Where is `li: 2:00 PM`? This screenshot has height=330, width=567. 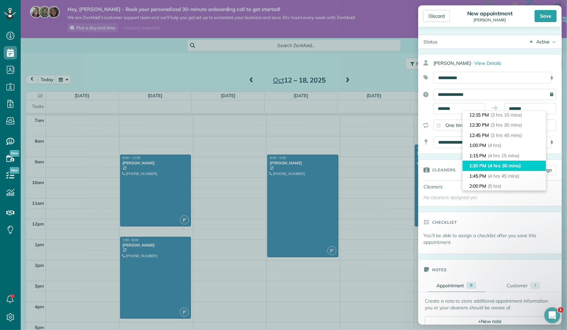 li: 2:00 PM is located at coordinates (505, 186).